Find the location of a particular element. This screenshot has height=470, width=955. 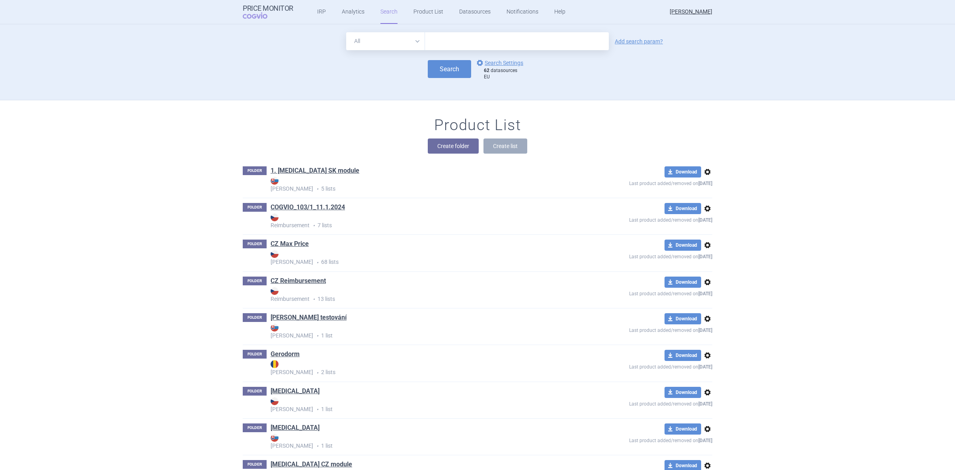

a: COGVIO_103/1_11.1.2024 is located at coordinates (308, 207).